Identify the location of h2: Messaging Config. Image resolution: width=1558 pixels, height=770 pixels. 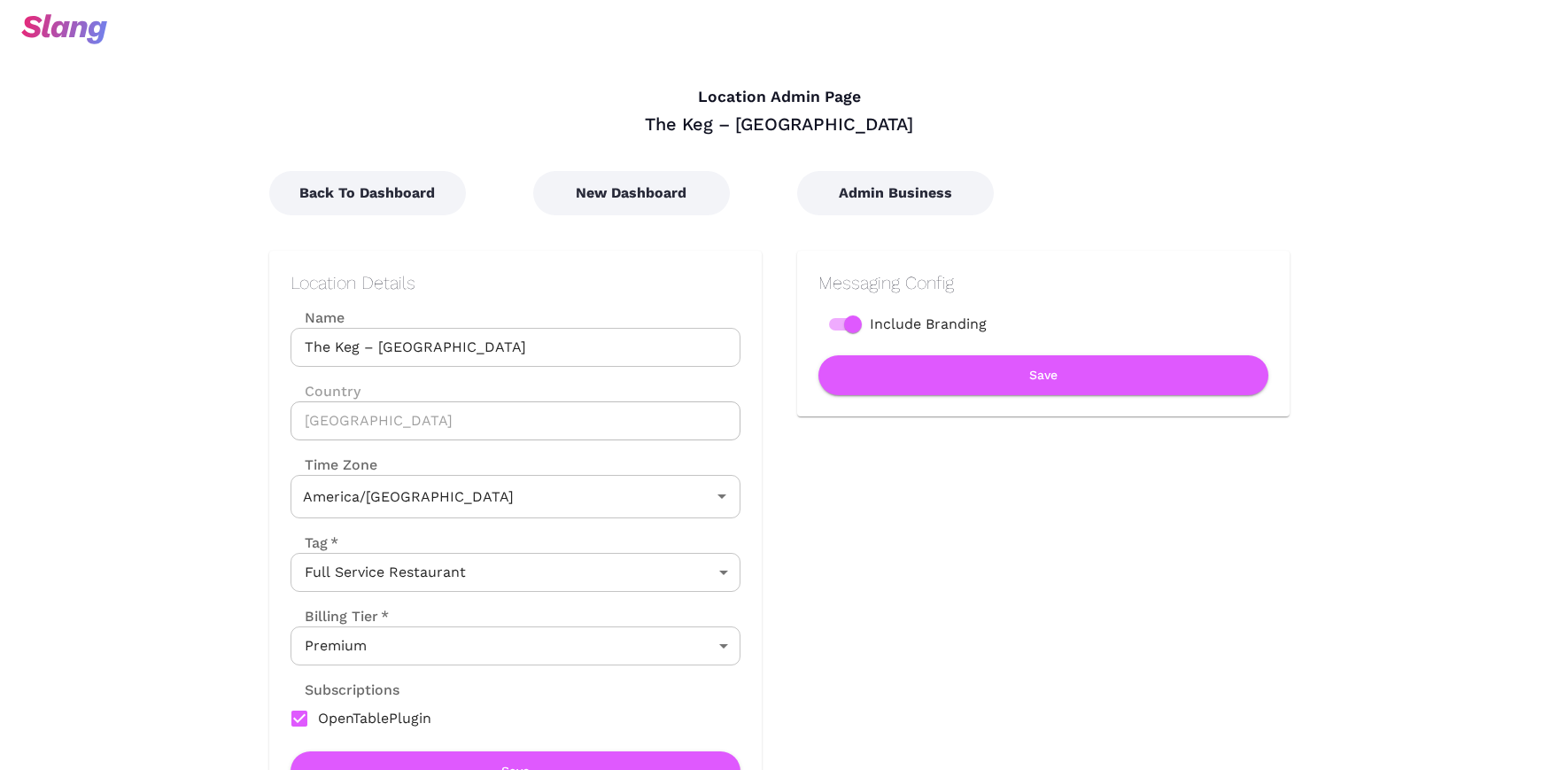
(1043, 283).